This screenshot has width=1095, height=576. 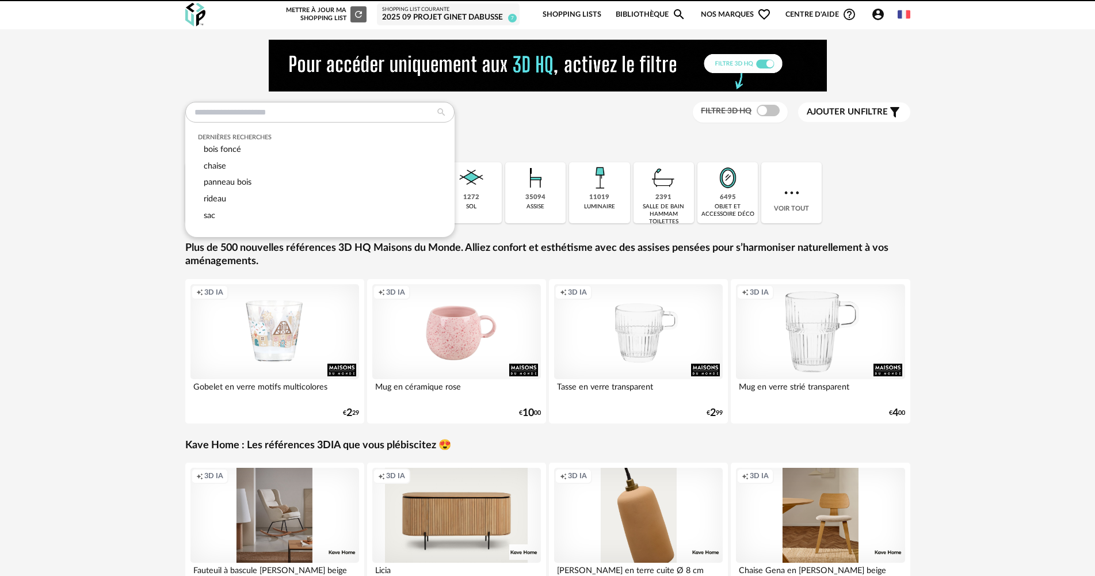 I want to click on span: bois foncé, so click(x=222, y=149).